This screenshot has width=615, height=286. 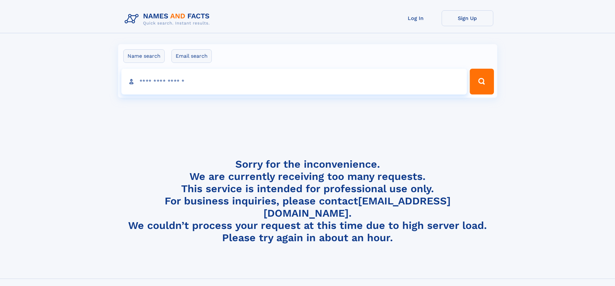 What do you see at coordinates (416, 18) in the screenshot?
I see `a: Log In` at bounding box center [416, 18].